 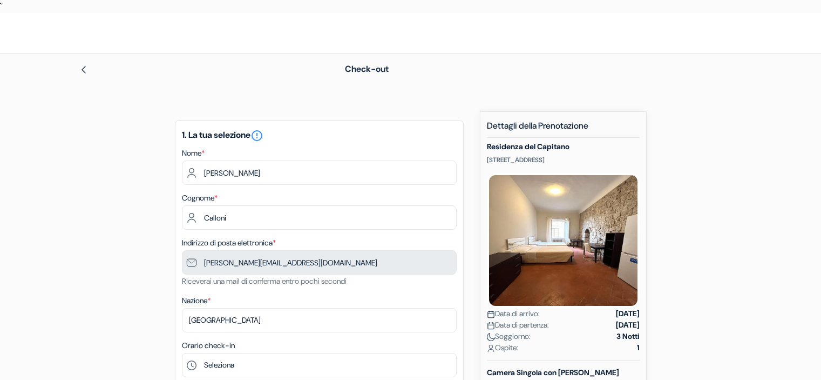 I want to click on img: OstelliDellaGioventu.com, so click(x=80, y=33).